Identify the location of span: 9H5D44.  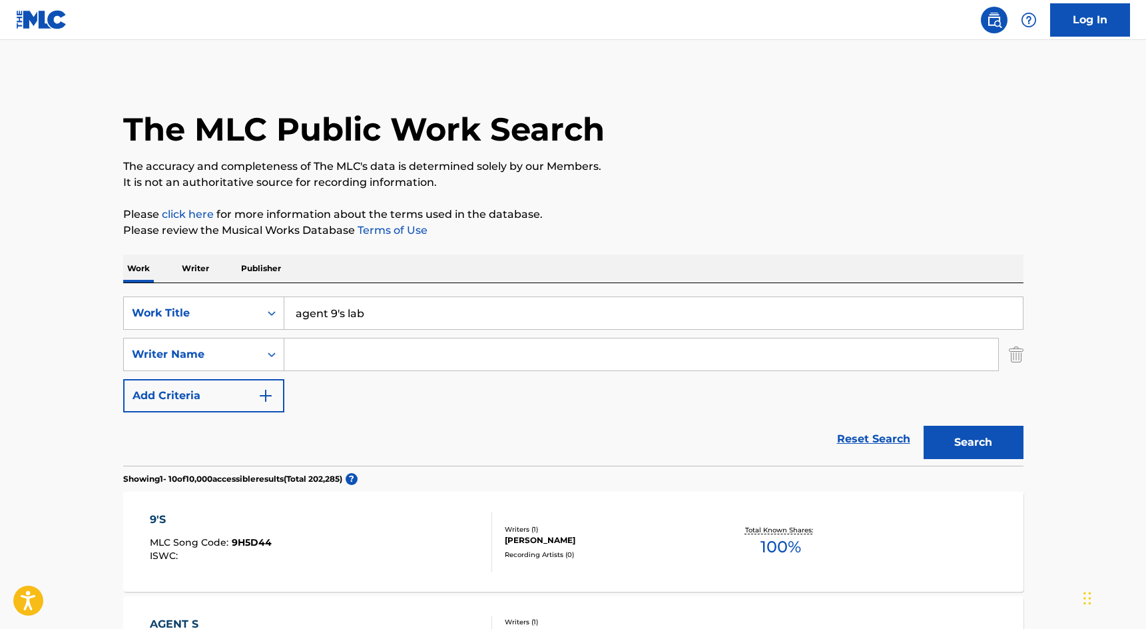
(252, 542).